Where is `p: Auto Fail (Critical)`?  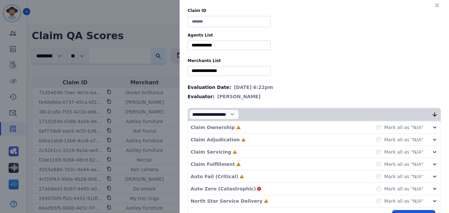
p: Auto Fail (Critical) is located at coordinates (214, 177).